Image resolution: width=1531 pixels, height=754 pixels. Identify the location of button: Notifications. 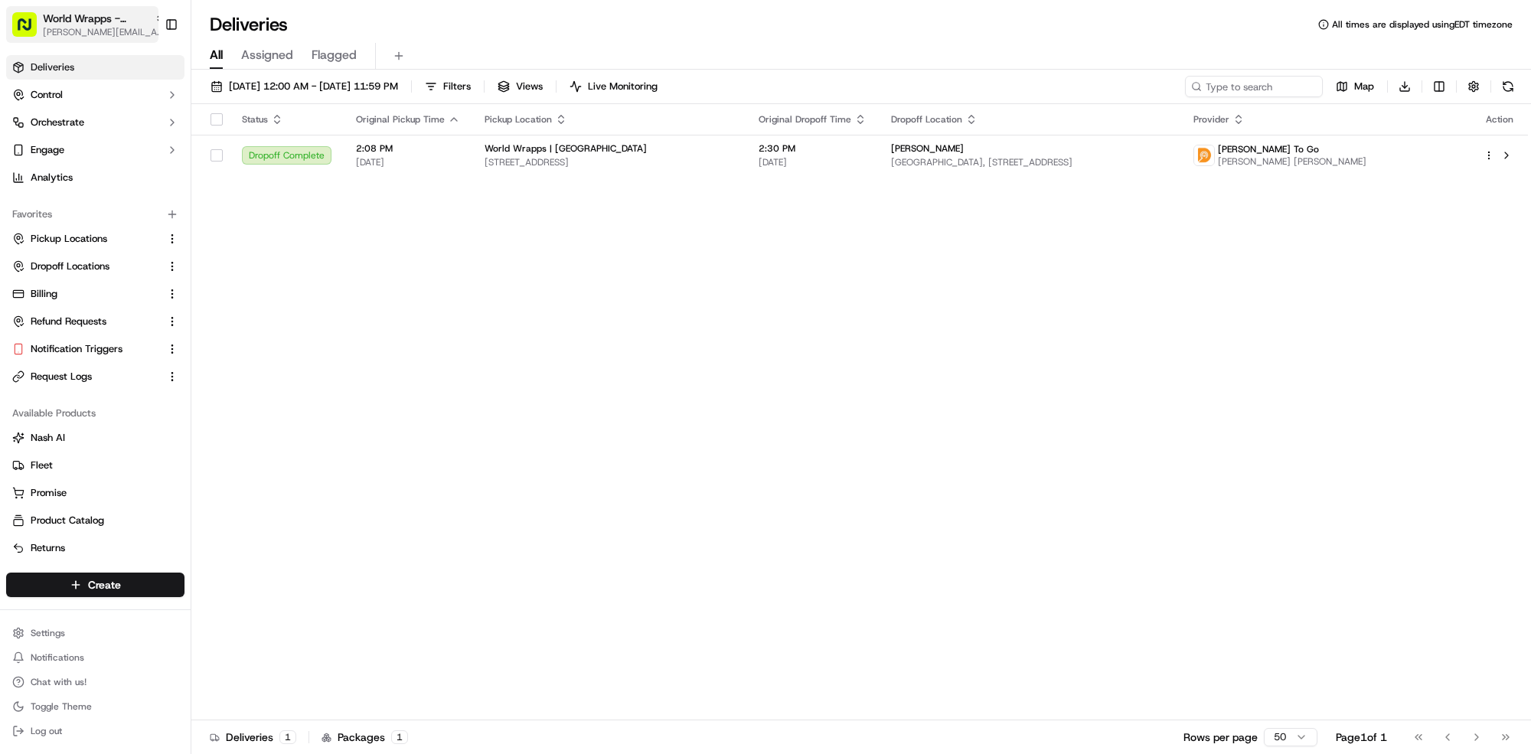
(95, 657).